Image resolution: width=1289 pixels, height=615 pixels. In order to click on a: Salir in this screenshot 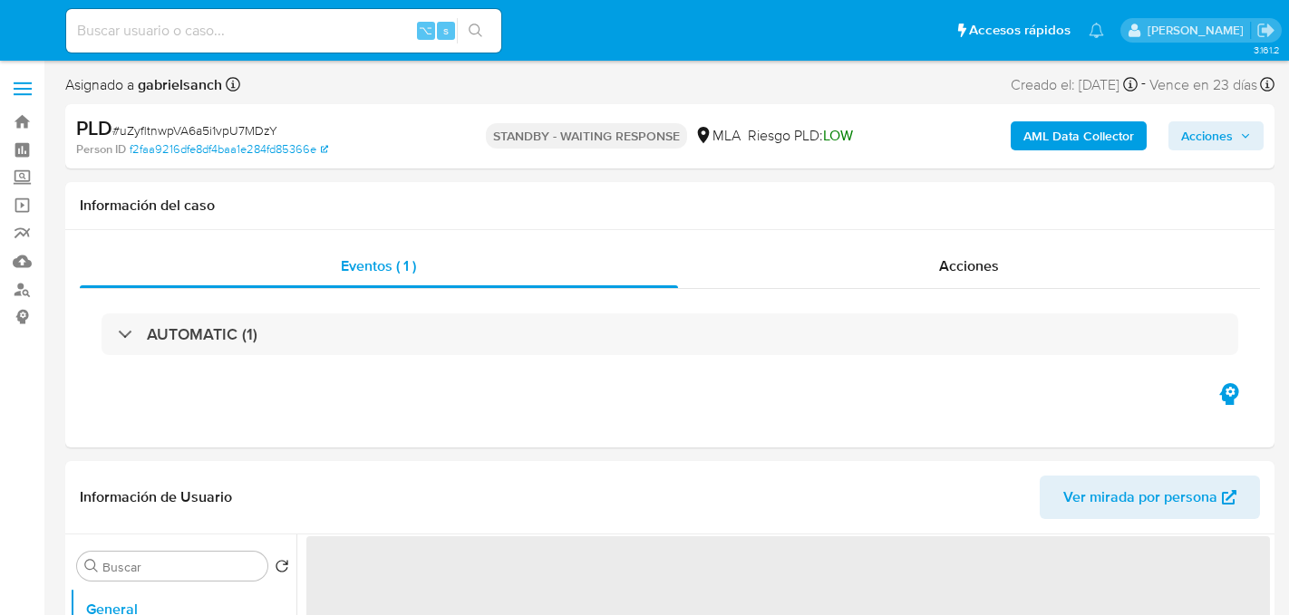, I will do `click(1265, 30)`.